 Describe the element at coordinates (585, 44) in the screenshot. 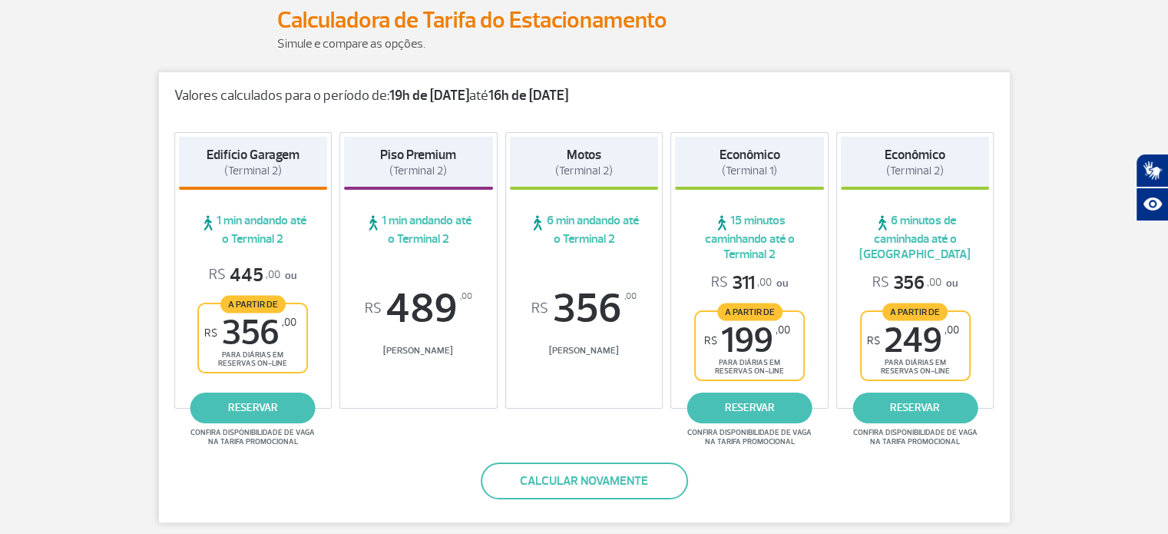

I see `p: Simule e compare as opções.` at that location.